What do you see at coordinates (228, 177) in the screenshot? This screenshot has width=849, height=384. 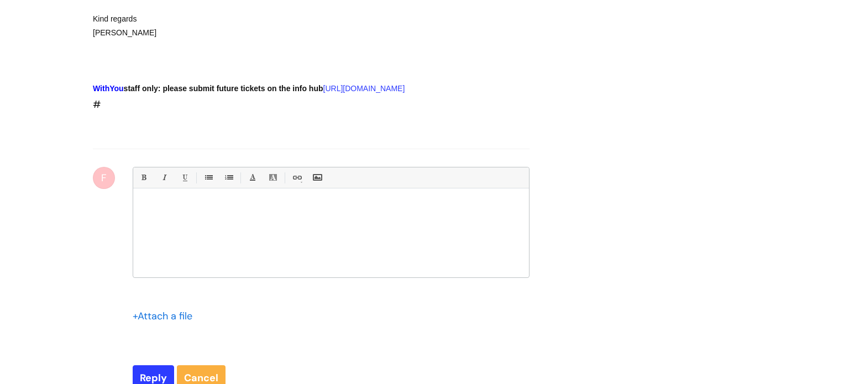 I see `a: 1. Ordered List (Ctrl-Shift-8)` at bounding box center [228, 177].